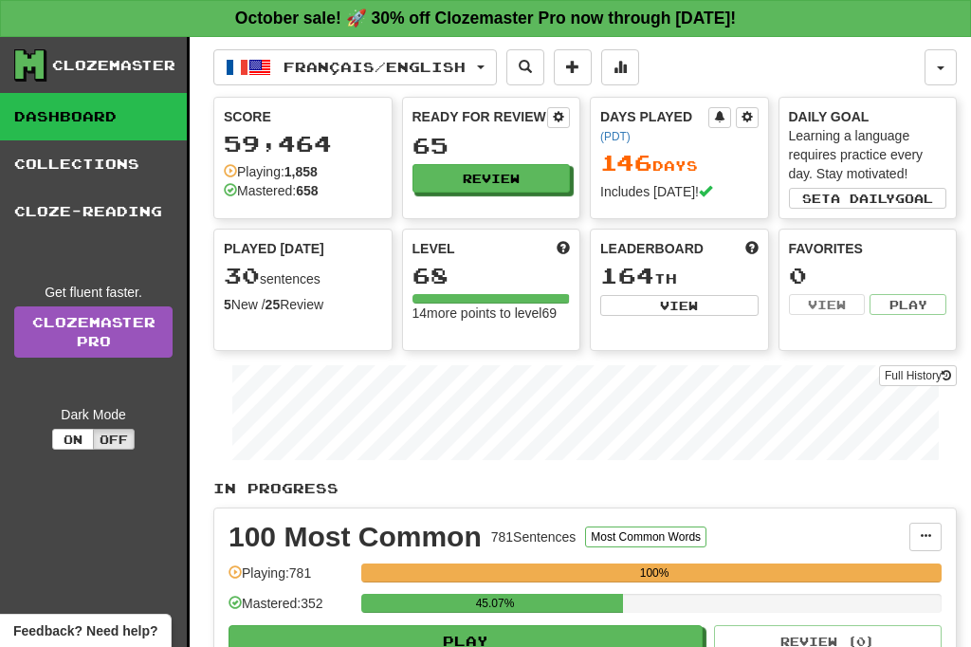  What do you see at coordinates (355, 67) in the screenshot?
I see `button: Français/English` at bounding box center [355, 67].